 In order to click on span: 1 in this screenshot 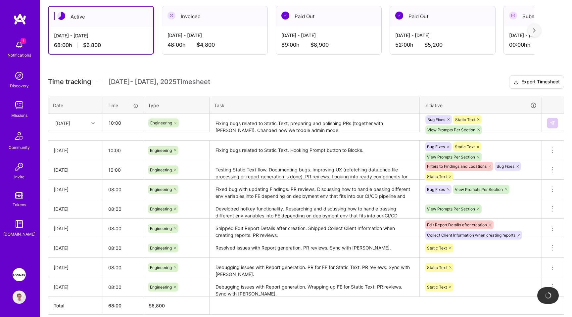, I will do `click(23, 41)`.